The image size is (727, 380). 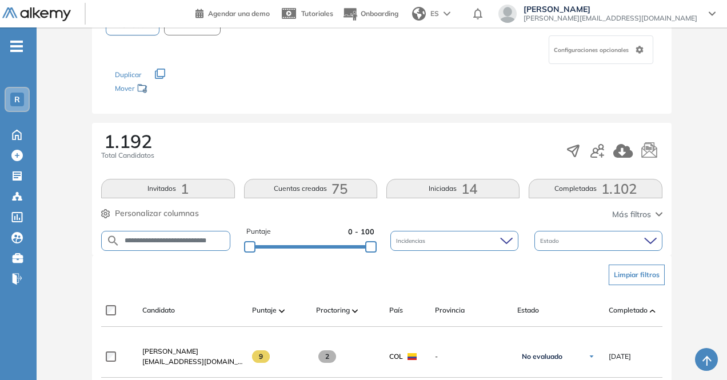 What do you see at coordinates (333, 310) in the screenshot?
I see `span: Proctoring` at bounding box center [333, 310].